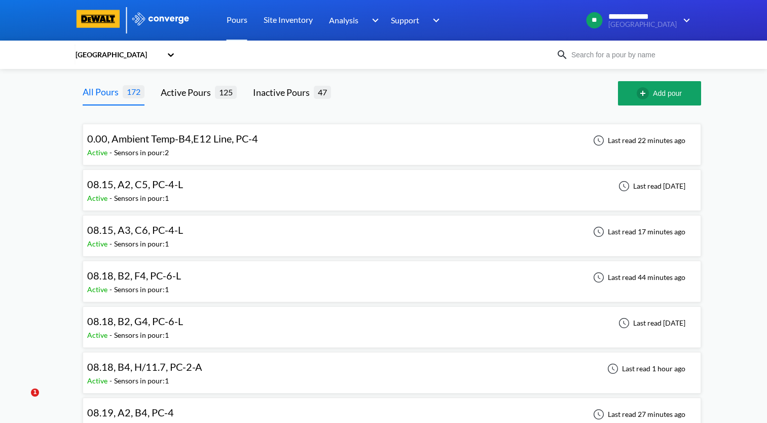  Describe the element at coordinates (133, 91) in the screenshot. I see `span: 172` at that location.